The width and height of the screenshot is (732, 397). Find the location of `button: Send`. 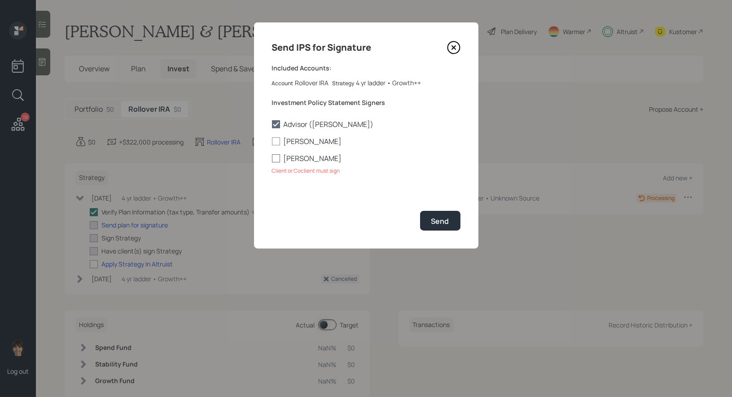

button: Send is located at coordinates (441, 220).